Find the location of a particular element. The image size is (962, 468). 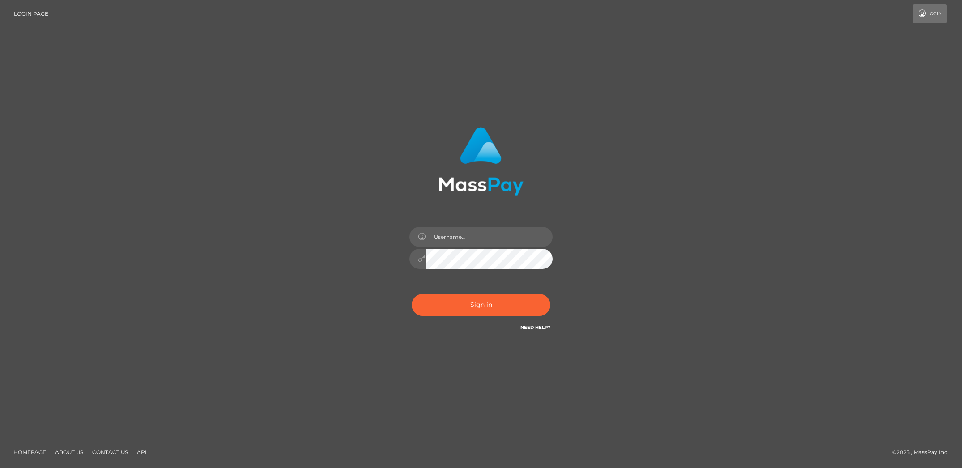

a: Contact Us is located at coordinates (110, 452).